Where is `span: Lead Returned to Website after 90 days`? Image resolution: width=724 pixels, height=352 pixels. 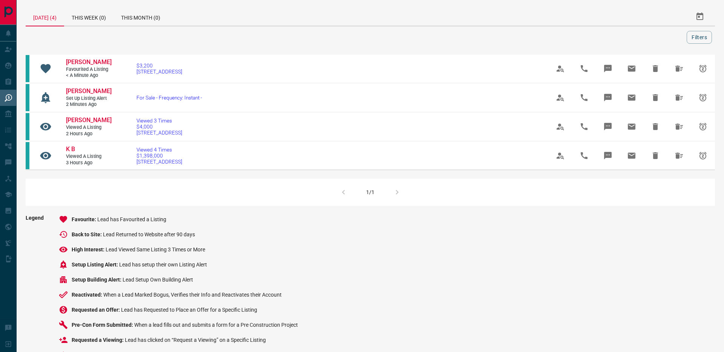
span: Lead Returned to Website after 90 days is located at coordinates (149, 235).